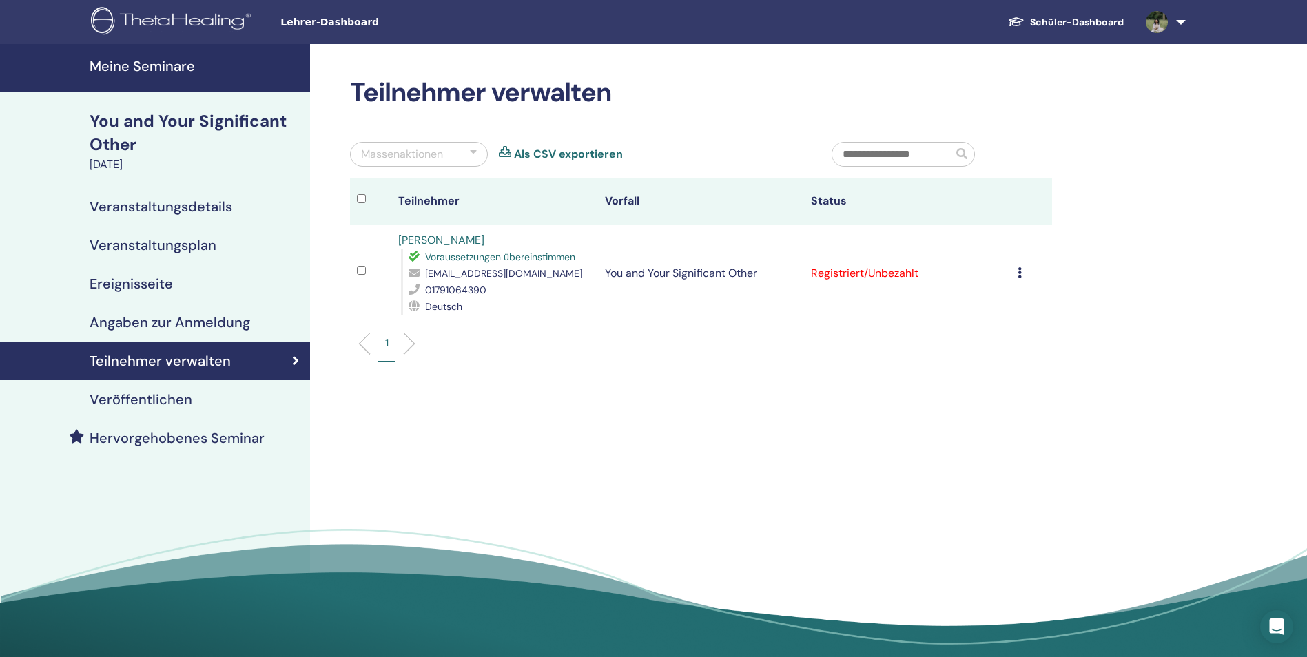  Describe the element at coordinates (402, 154) in the screenshot. I see `div: Massenaktionen` at that location.